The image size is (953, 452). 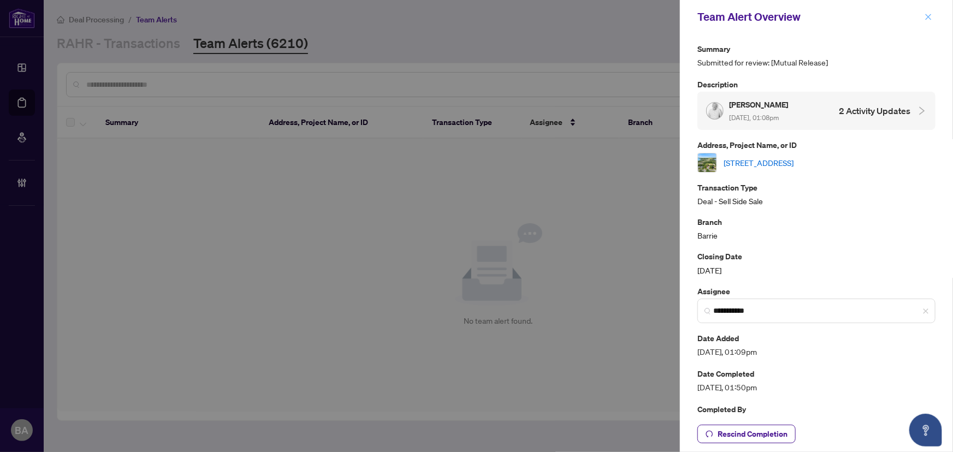 I want to click on h4: 2 Activity Updates, so click(x=875, y=111).